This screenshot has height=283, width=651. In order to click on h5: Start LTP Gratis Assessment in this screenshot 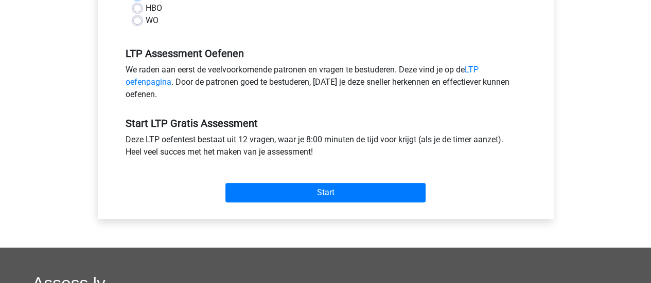, I will do `click(326, 123)`.